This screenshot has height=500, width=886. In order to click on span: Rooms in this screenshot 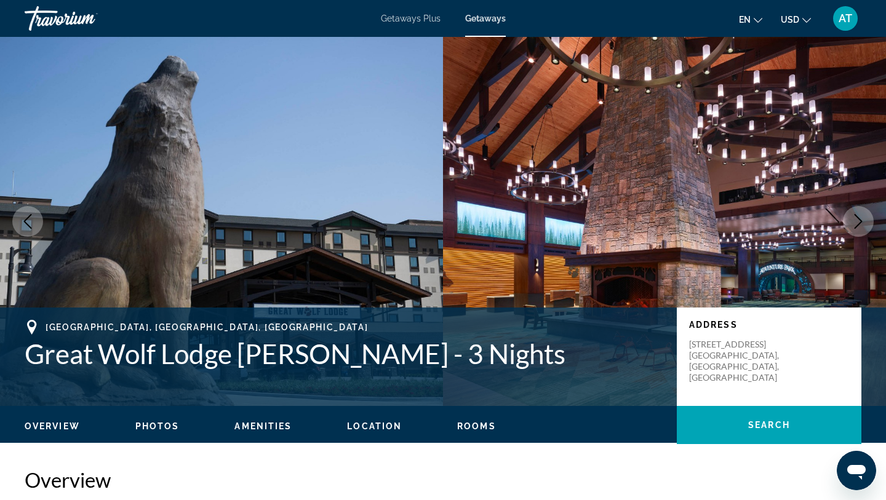, I will do `click(476, 426)`.